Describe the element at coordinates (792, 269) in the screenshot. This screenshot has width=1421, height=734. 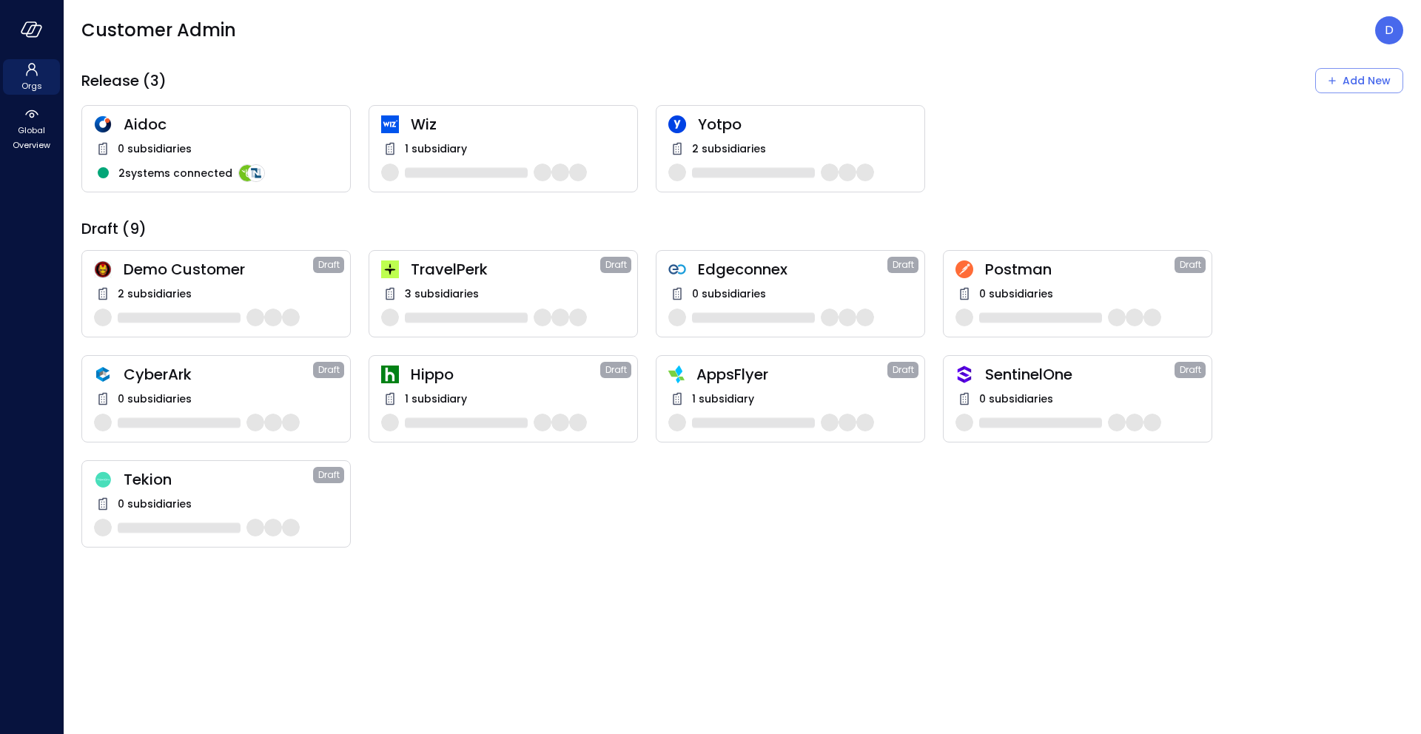
I see `span: Edgeconnex` at that location.